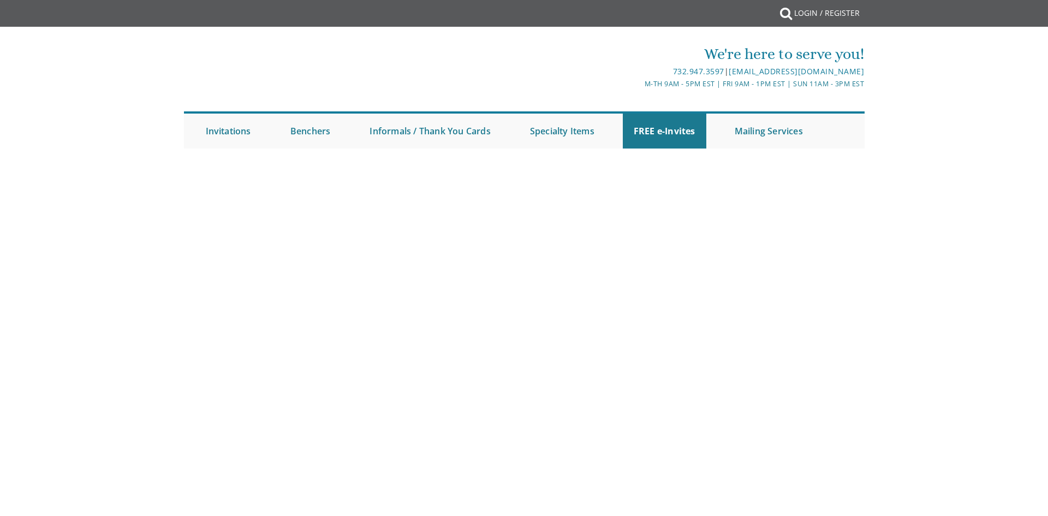  Describe the element at coordinates (637, 54) in the screenshot. I see `div: We're here to serve you!` at that location.